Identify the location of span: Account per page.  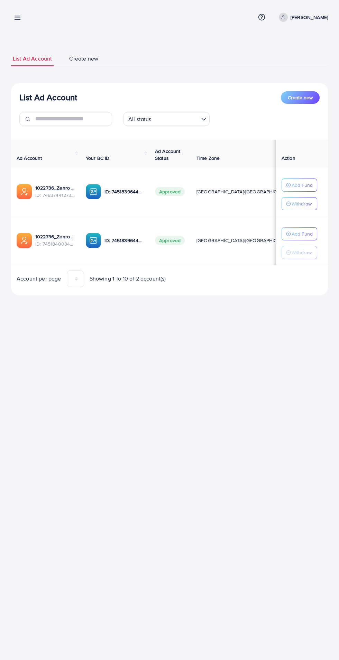
(39, 278).